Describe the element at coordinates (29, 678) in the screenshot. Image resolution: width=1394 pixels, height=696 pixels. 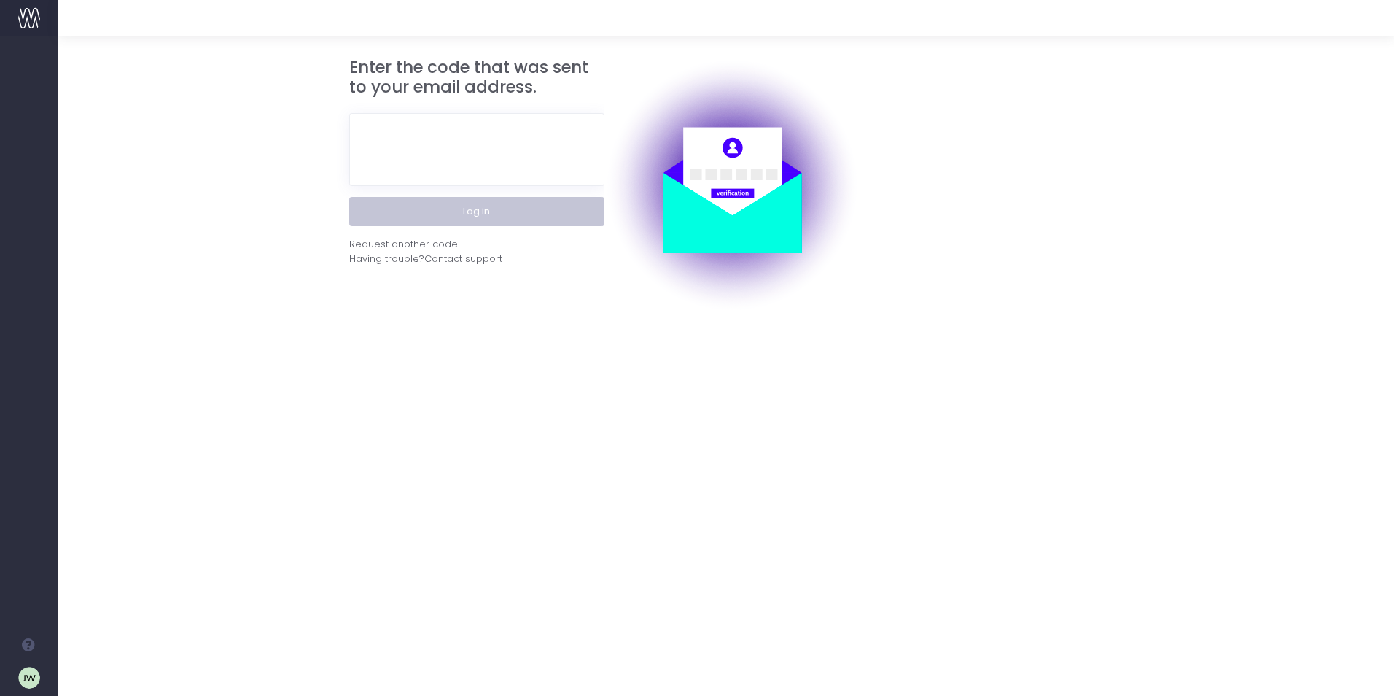
I see `img: images/default_profile_image.png` at that location.